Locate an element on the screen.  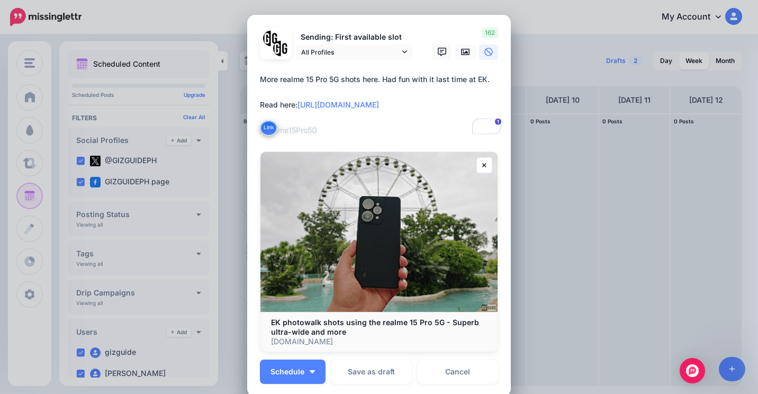
button: Link is located at coordinates (269, 128).